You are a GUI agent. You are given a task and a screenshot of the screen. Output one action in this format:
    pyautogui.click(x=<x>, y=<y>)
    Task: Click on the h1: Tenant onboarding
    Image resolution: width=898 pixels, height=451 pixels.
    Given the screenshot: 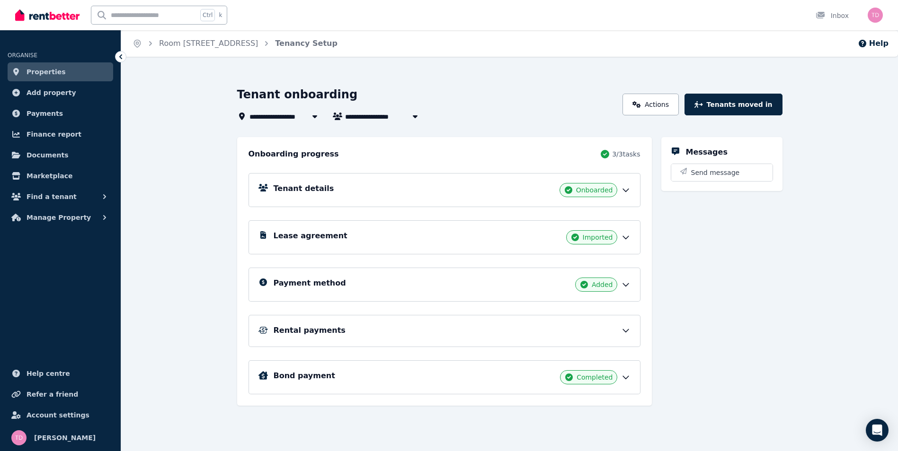 What is the action you would take?
    pyautogui.click(x=297, y=95)
    